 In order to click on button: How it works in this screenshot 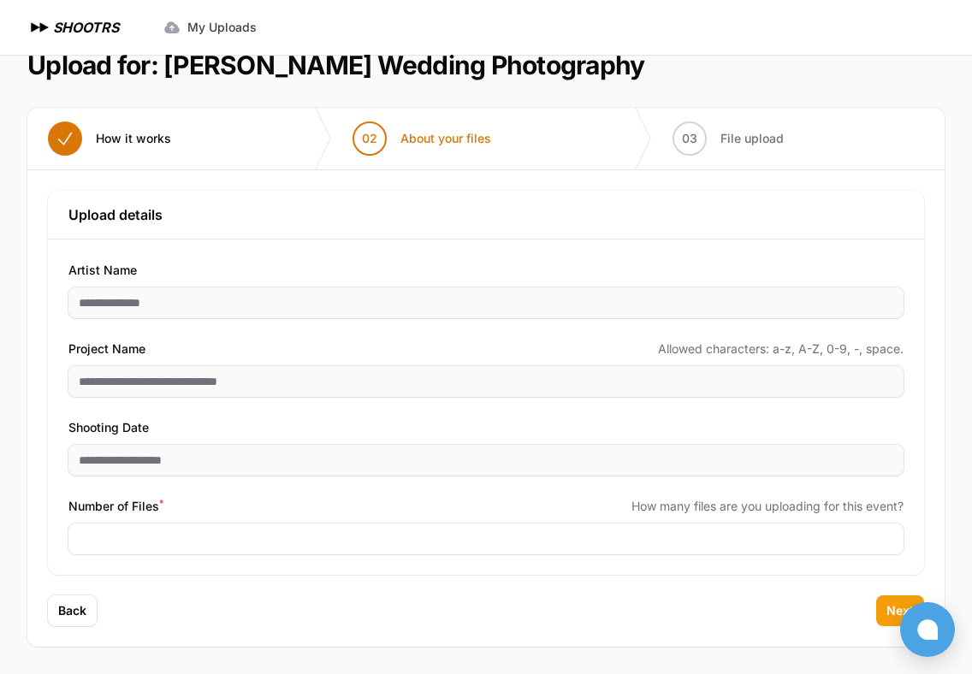, I will do `click(110, 139)`.